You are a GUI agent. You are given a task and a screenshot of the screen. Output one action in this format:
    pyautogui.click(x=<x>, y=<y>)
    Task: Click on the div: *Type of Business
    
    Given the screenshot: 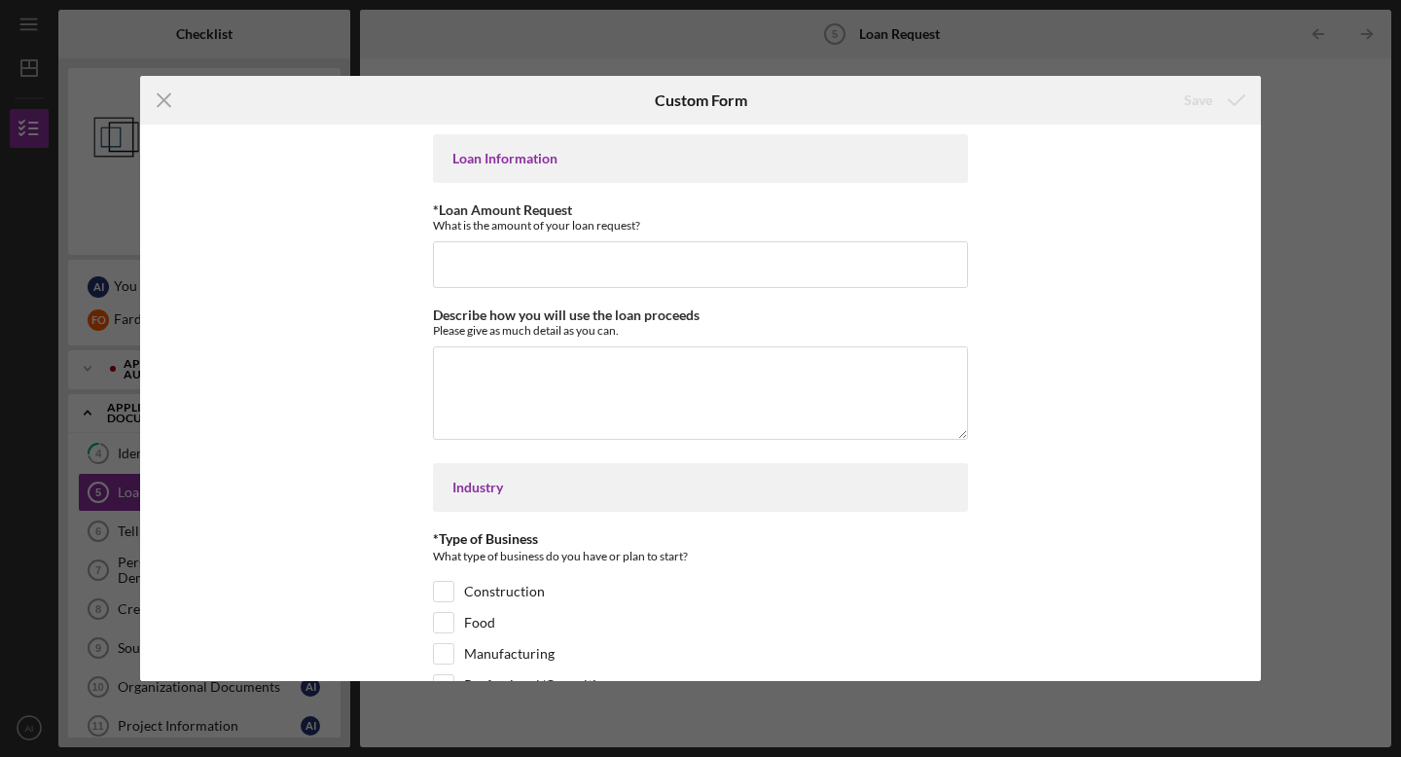 What is the action you would take?
    pyautogui.click(x=700, y=539)
    